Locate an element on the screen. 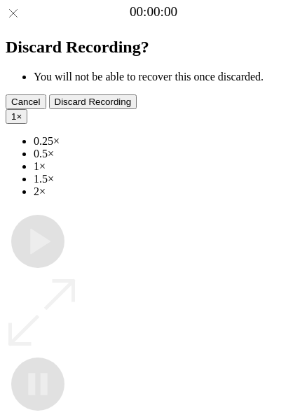 The image size is (307, 417). li: 0.5× is located at coordinates (167, 154).